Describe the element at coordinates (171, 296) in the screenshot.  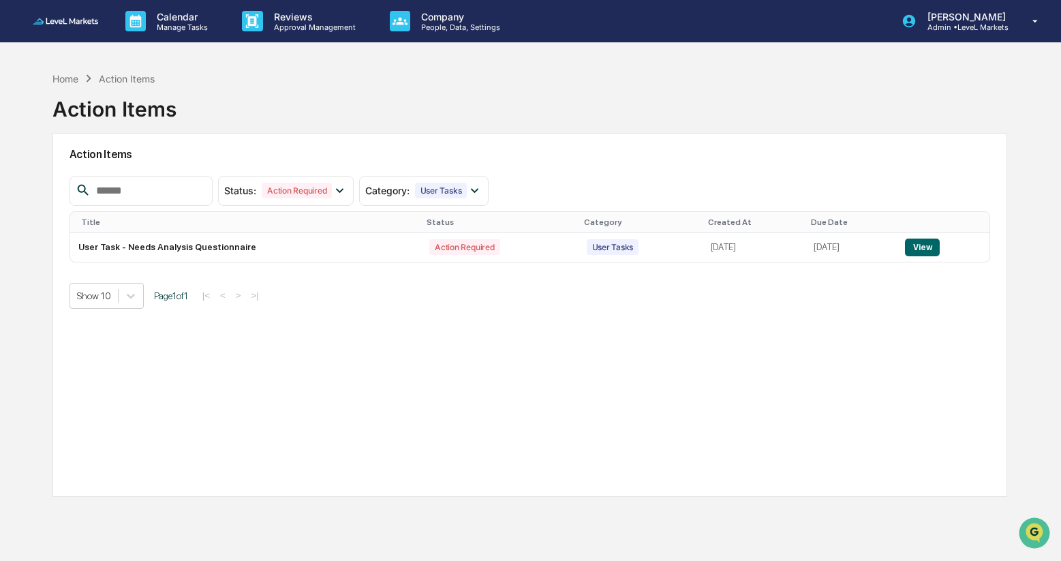
I see `span: Page 1 of 1` at that location.